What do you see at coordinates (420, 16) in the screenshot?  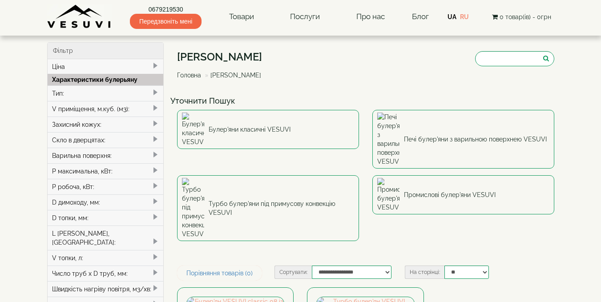 I see `a: Блог` at bounding box center [420, 16].